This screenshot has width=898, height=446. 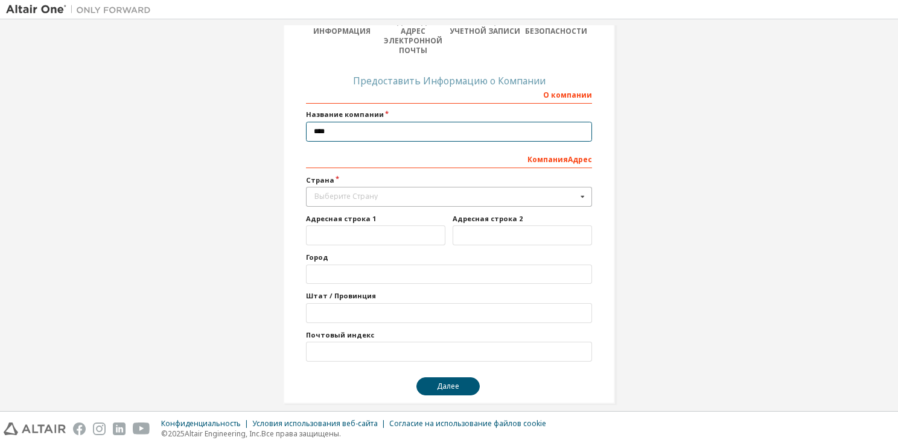 What do you see at coordinates (413, 36) in the screenshot?
I see `ya-tr-span: Подтвердите адрес электронной почты` at bounding box center [413, 36].